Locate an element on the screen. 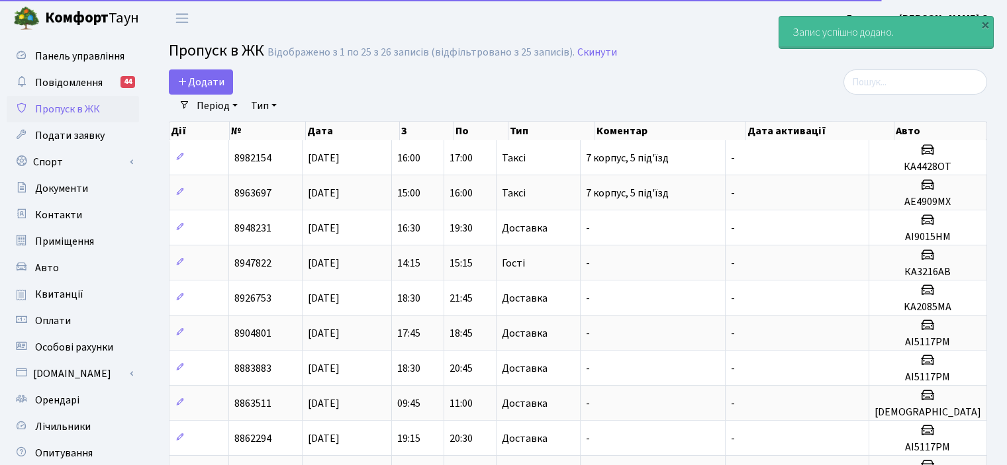  th: Дата is located at coordinates (353, 131).